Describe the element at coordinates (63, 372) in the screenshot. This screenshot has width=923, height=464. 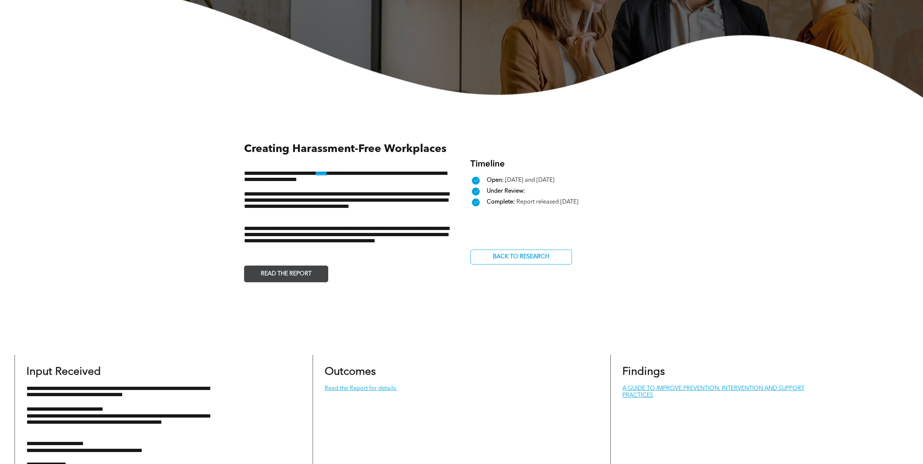
I see `span: Input Received` at that location.